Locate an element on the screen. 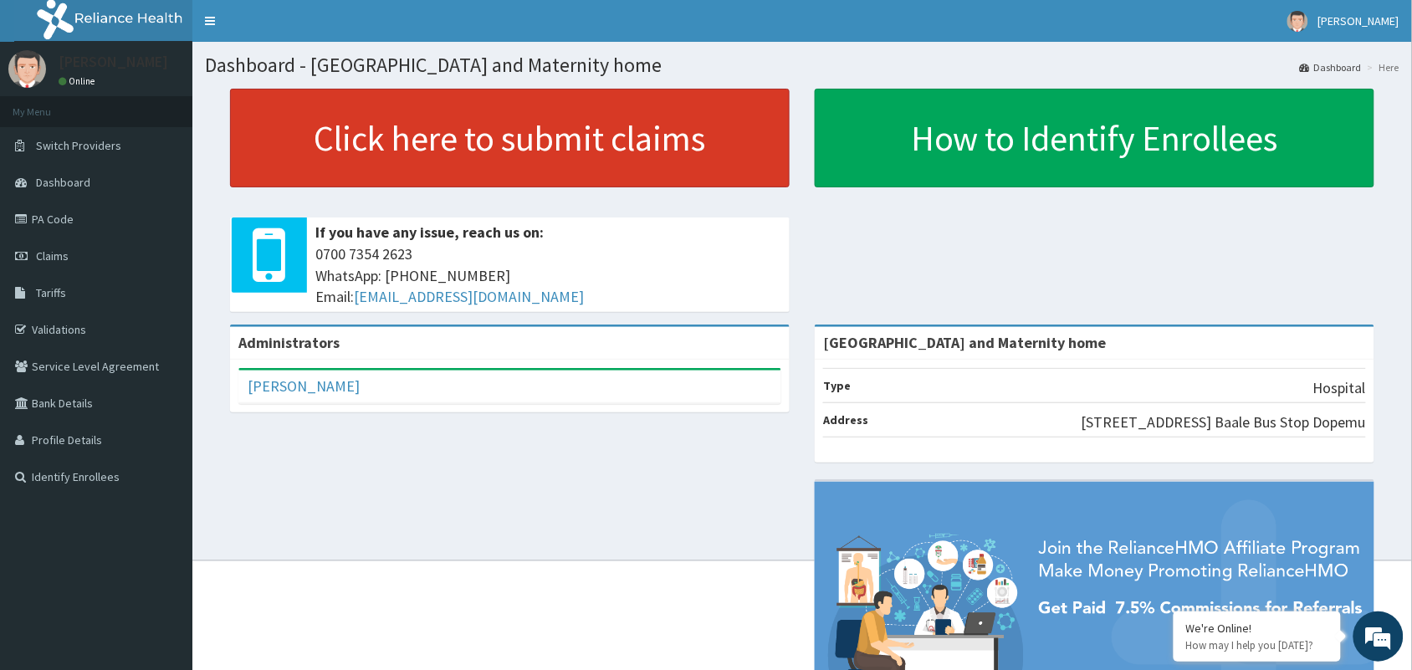  a: Click here to submit claims is located at coordinates (509, 138).